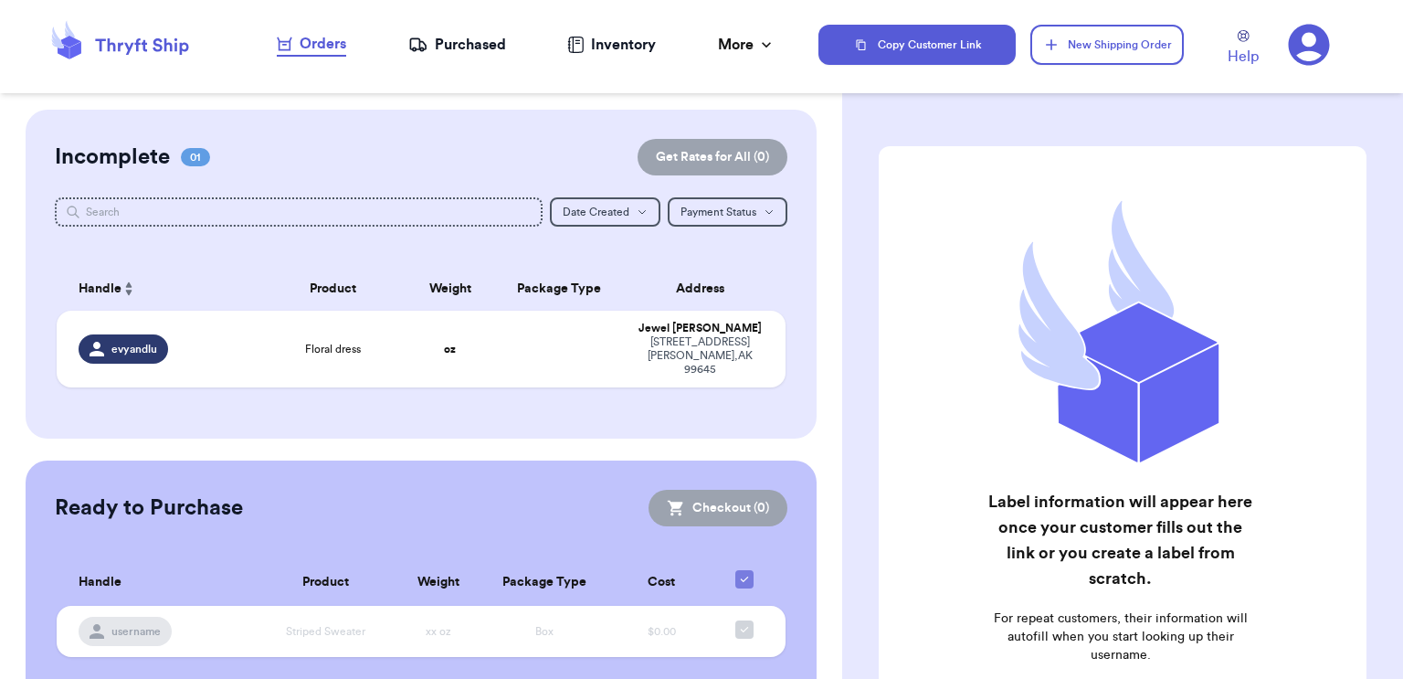 This screenshot has height=679, width=1403. I want to click on a: Orders, so click(312, 45).